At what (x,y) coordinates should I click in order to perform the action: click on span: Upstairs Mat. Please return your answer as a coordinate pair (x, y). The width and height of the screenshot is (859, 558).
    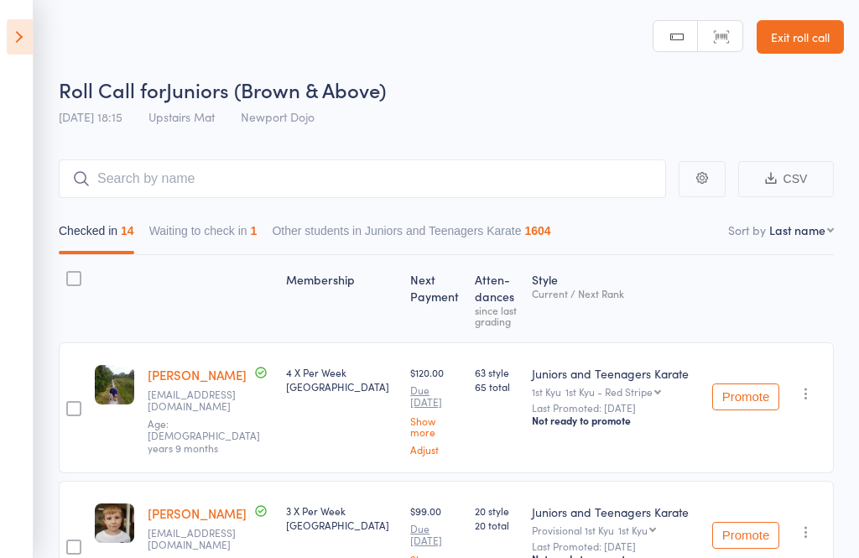
    Looking at the image, I should click on (181, 117).